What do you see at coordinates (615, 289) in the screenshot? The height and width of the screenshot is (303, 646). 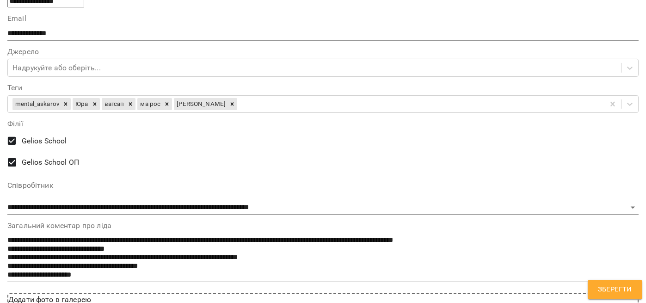 I see `button: Зберегти` at bounding box center [615, 289].